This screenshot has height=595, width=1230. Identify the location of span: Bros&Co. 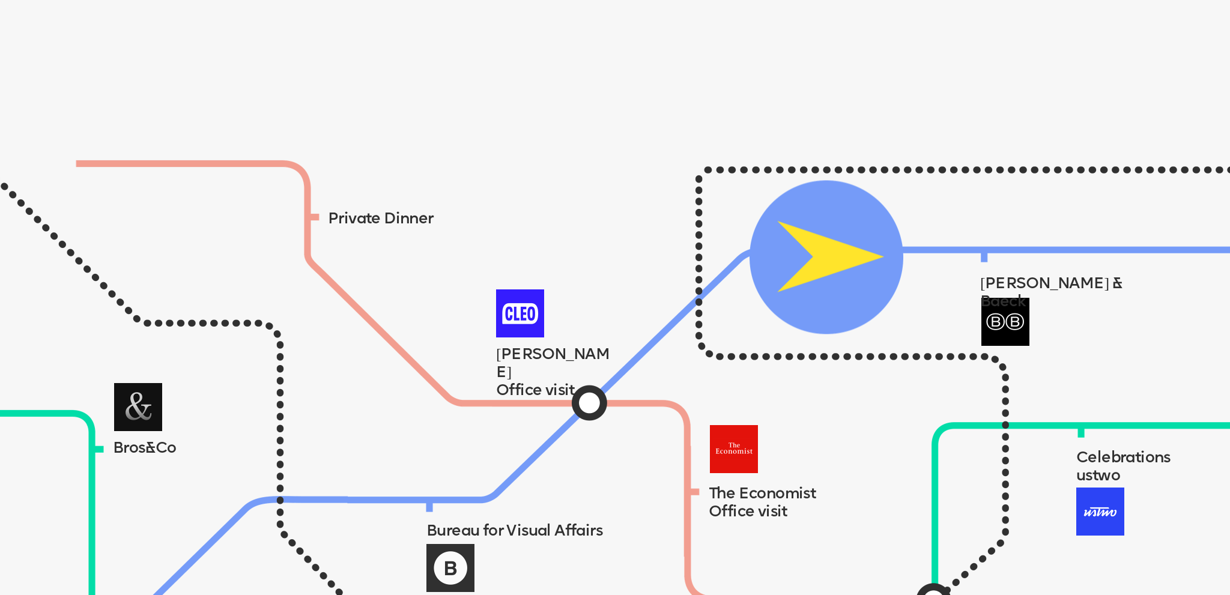
(145, 449).